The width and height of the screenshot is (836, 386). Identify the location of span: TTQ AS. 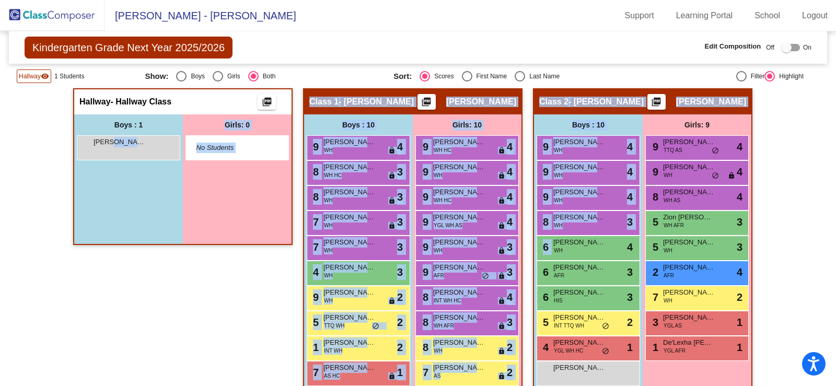
(673, 150).